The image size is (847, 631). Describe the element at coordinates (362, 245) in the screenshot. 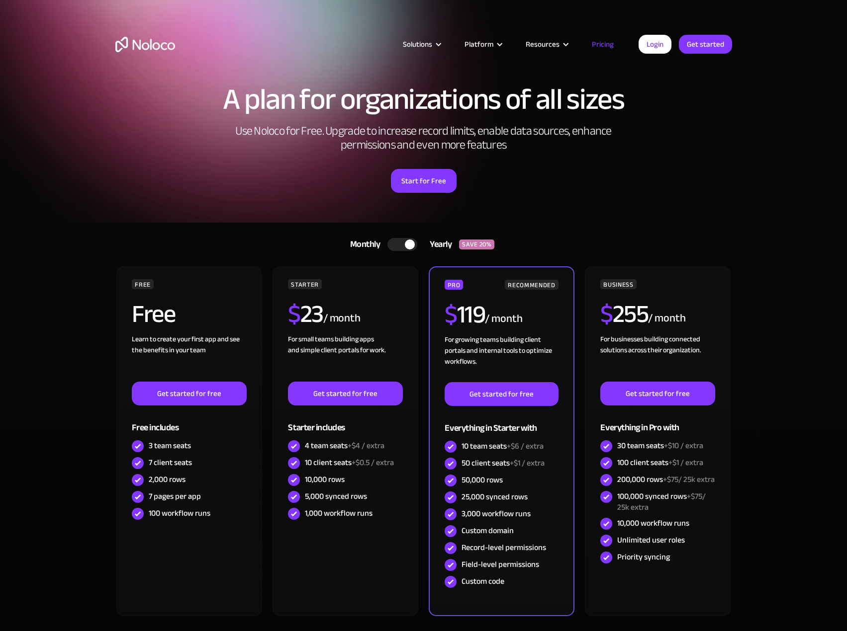

I see `div: Monthly` at that location.